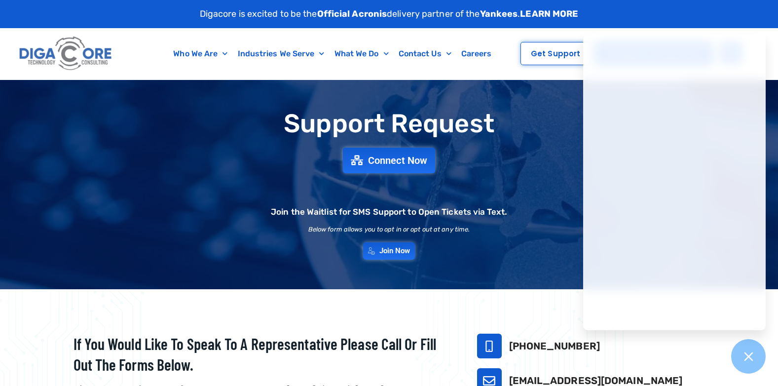  Describe the element at coordinates (398, 160) in the screenshot. I see `span: Connect Now` at that location.